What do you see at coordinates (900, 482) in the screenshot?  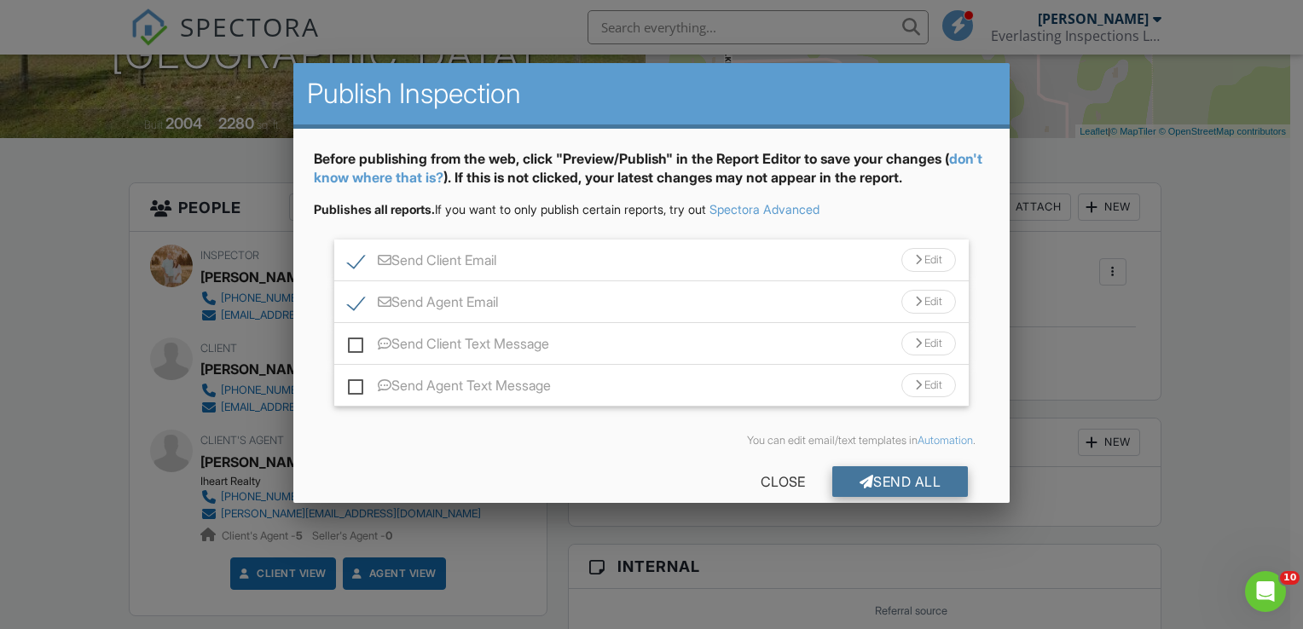 I see `div: Send All` at bounding box center [900, 482].